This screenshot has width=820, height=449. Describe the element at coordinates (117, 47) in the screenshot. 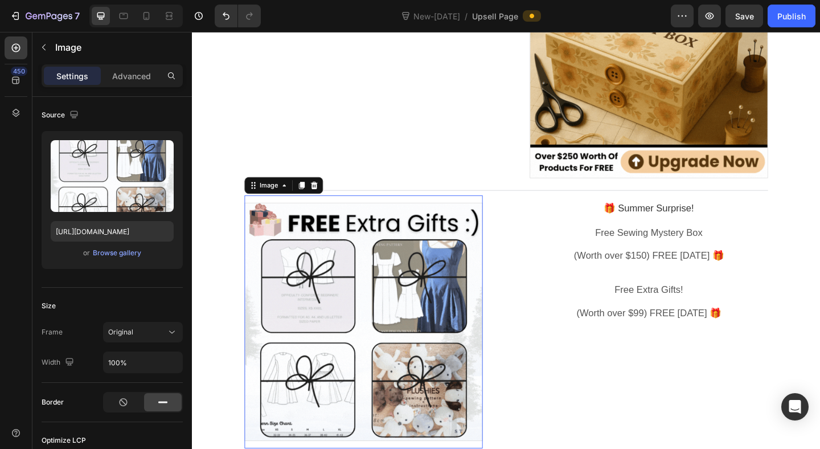

I see `p: Image` at that location.